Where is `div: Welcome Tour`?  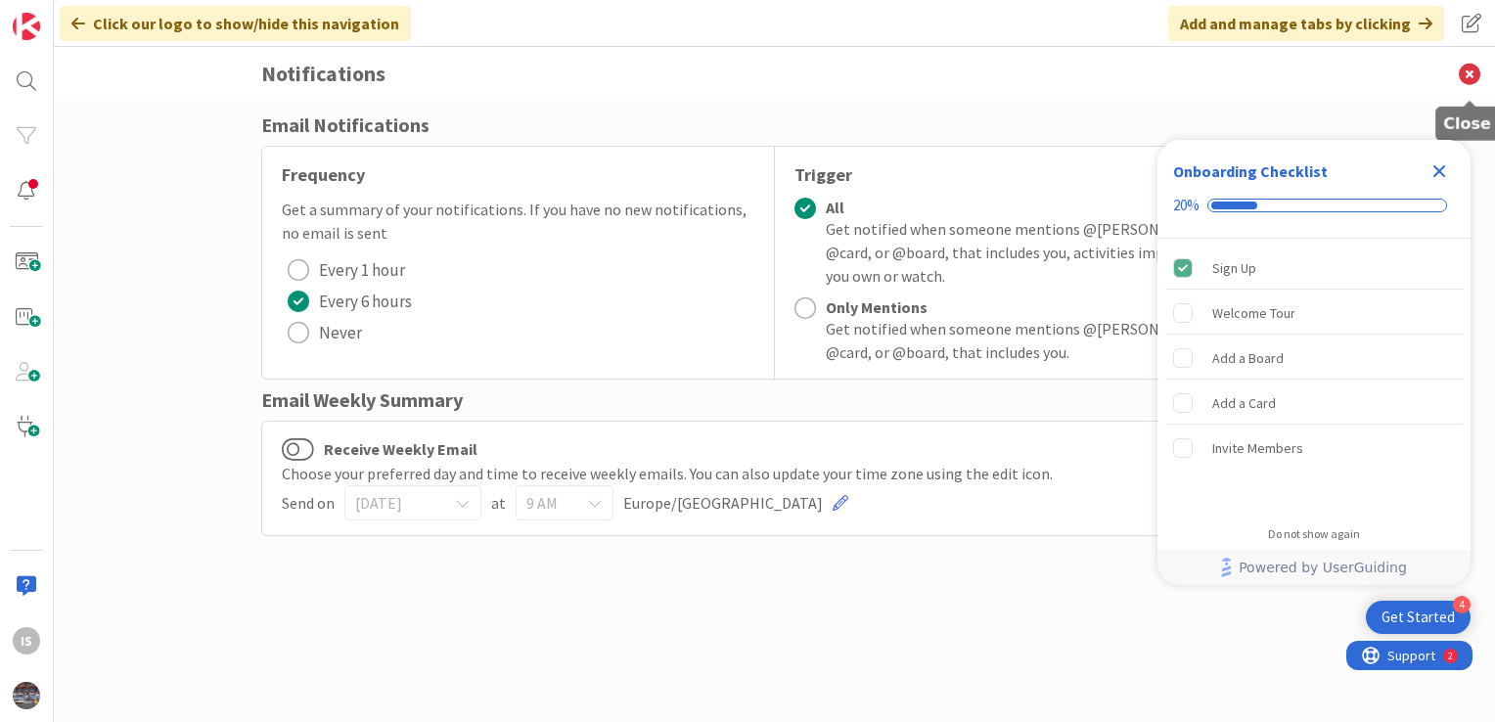
div: Welcome Tour is located at coordinates (1253, 313).